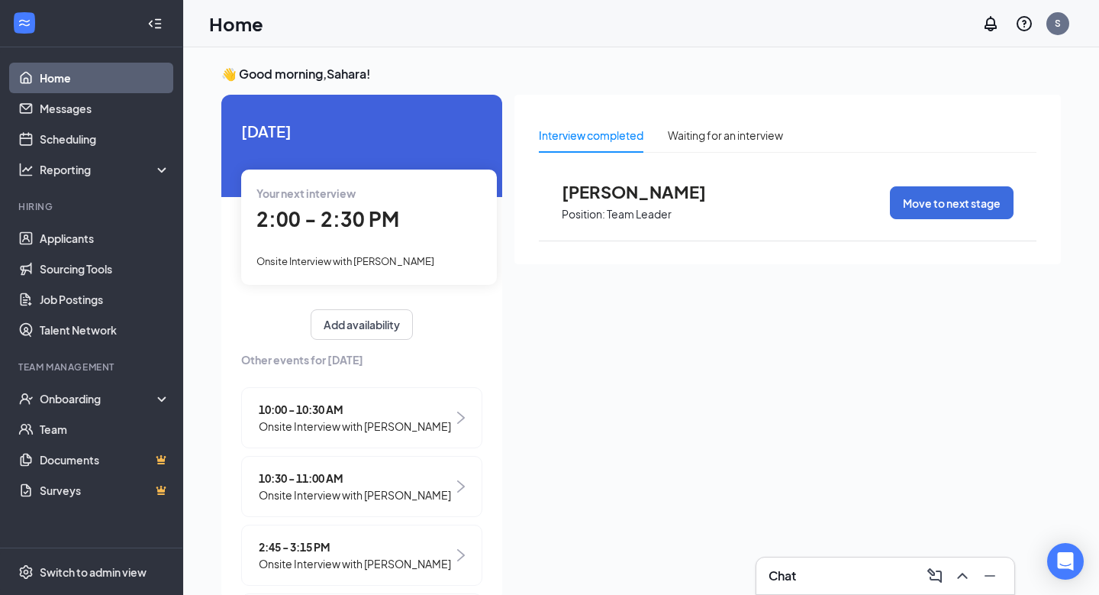 The image size is (1099, 595). I want to click on a: Applicants, so click(105, 238).